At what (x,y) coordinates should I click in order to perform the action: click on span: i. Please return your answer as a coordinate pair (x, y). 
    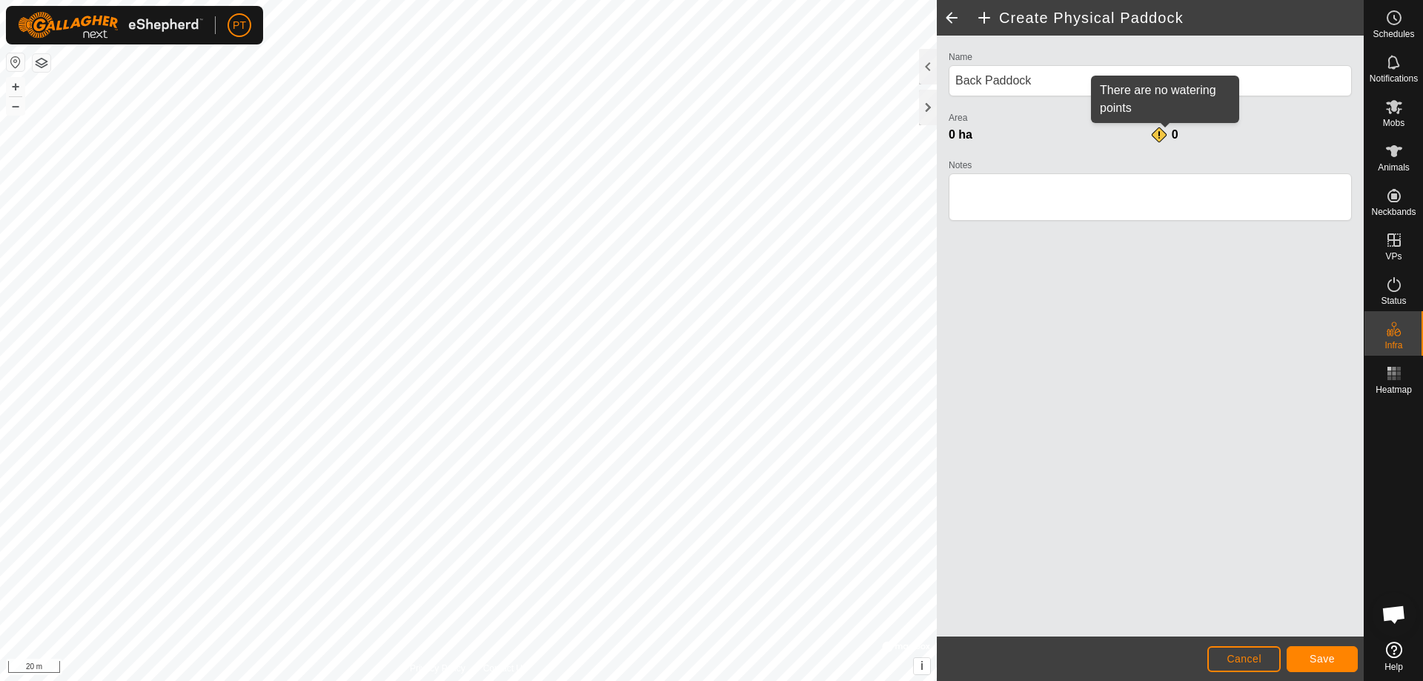
    Looking at the image, I should click on (922, 665).